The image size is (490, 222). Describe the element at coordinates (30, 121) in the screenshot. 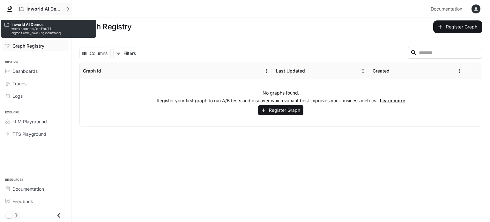

I see `span: LLM Playground` at that location.